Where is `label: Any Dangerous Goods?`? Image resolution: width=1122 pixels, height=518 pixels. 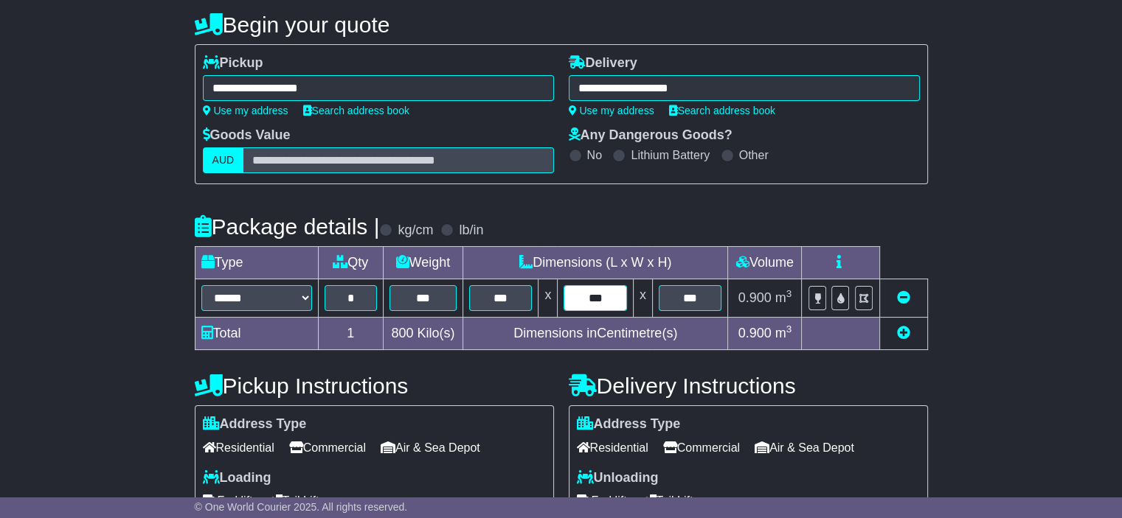 label: Any Dangerous Goods? is located at coordinates (650, 136).